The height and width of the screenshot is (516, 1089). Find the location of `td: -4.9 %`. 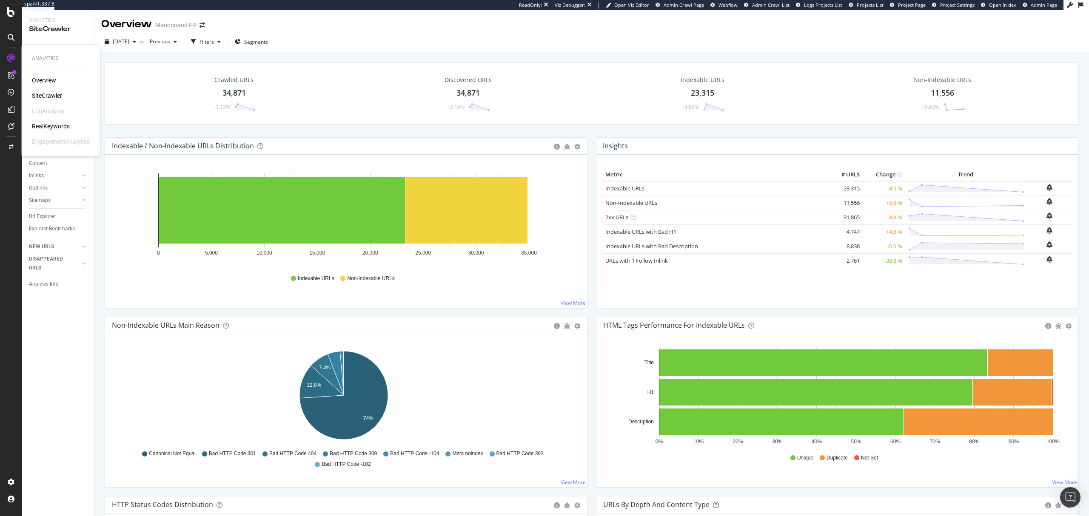

td: -4.9 % is located at coordinates (883, 188).